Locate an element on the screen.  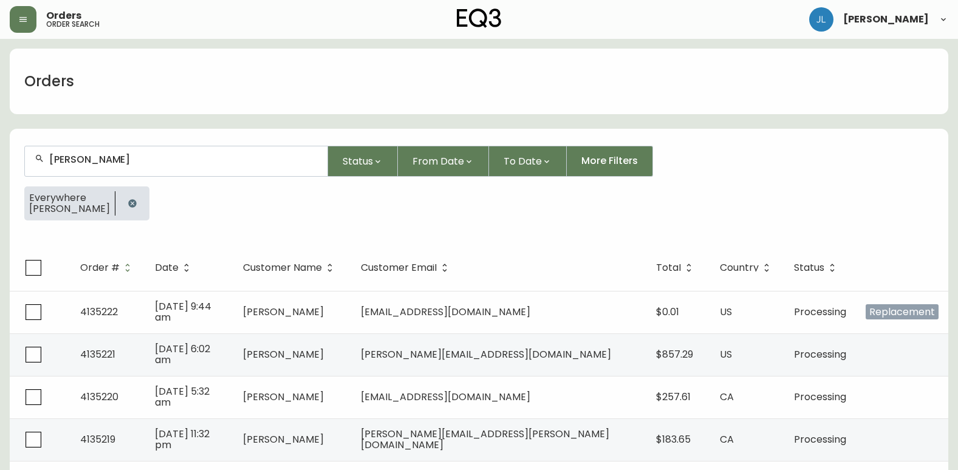
span: 4135222 is located at coordinates (99, 312).